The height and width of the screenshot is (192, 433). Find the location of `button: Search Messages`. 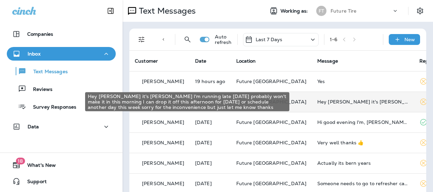

button: Search Messages is located at coordinates (188, 40).